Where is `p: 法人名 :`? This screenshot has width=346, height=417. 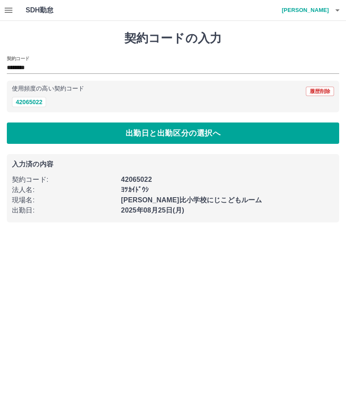
p: 法人名 : is located at coordinates (64, 190).